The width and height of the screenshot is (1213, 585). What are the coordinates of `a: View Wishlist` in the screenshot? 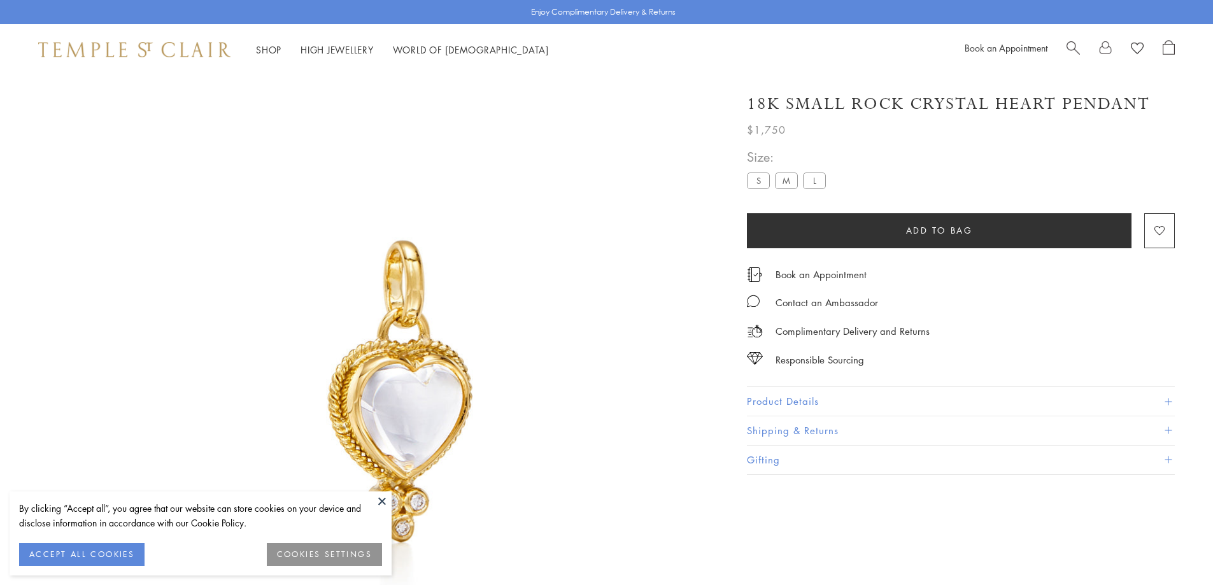 It's located at (1137, 50).